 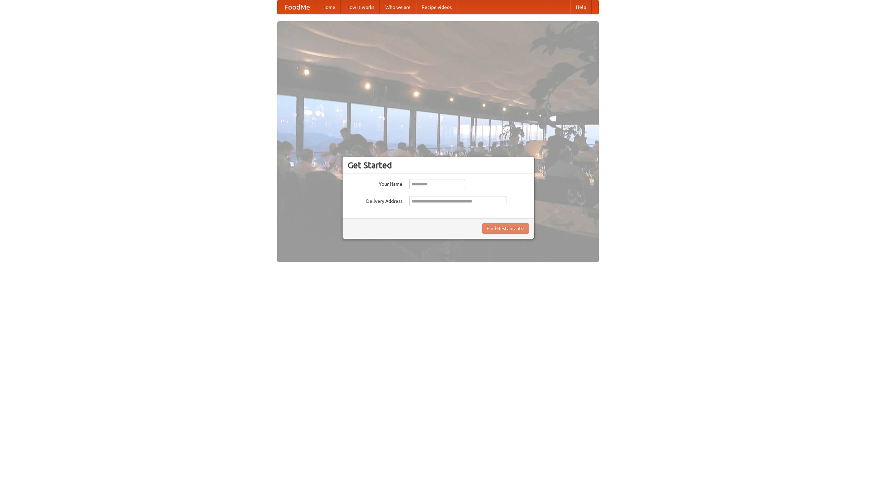 I want to click on button: Find Restaurants!, so click(x=505, y=228).